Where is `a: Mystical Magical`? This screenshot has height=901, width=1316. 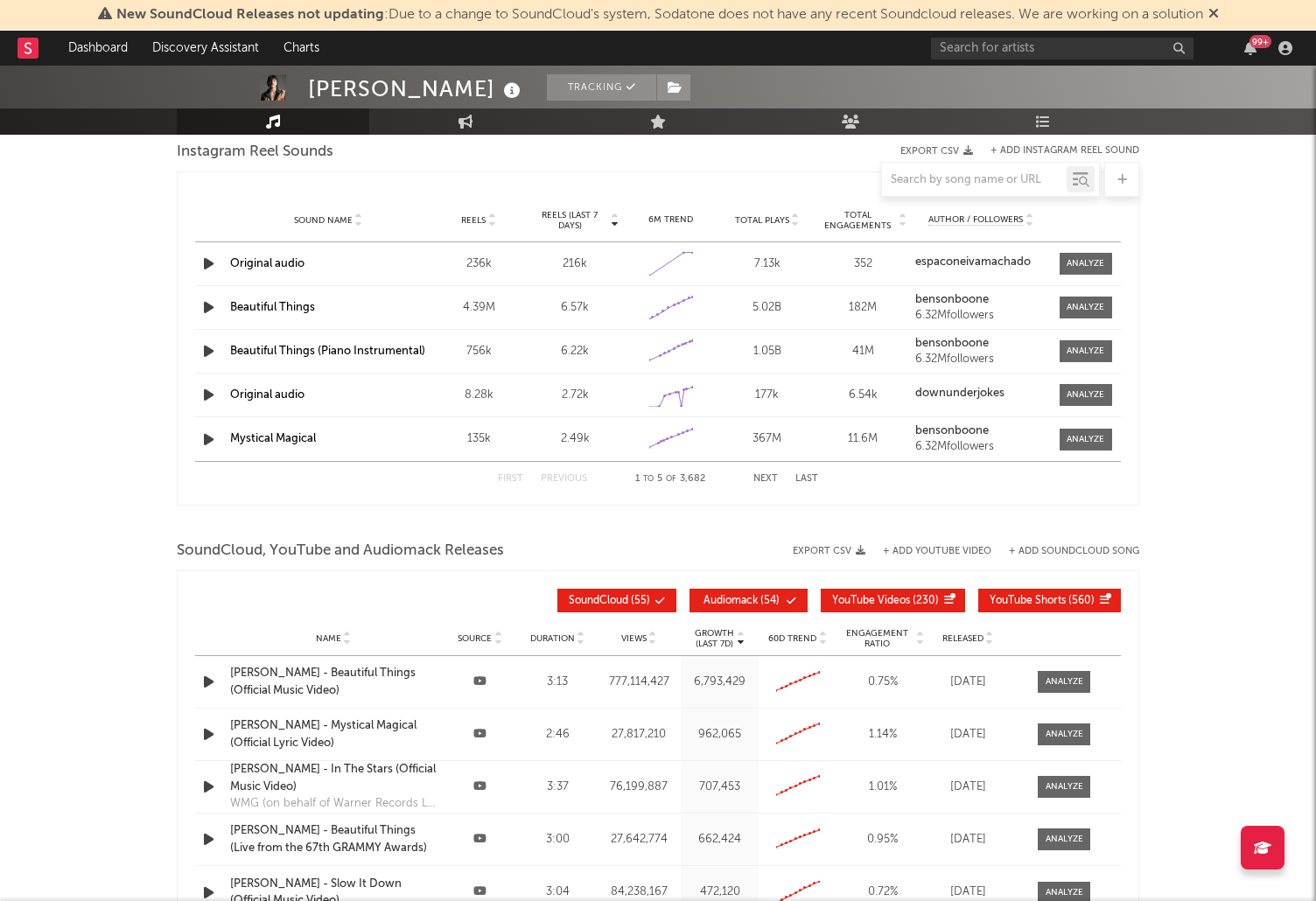
a: Mystical Magical is located at coordinates (273, 438).